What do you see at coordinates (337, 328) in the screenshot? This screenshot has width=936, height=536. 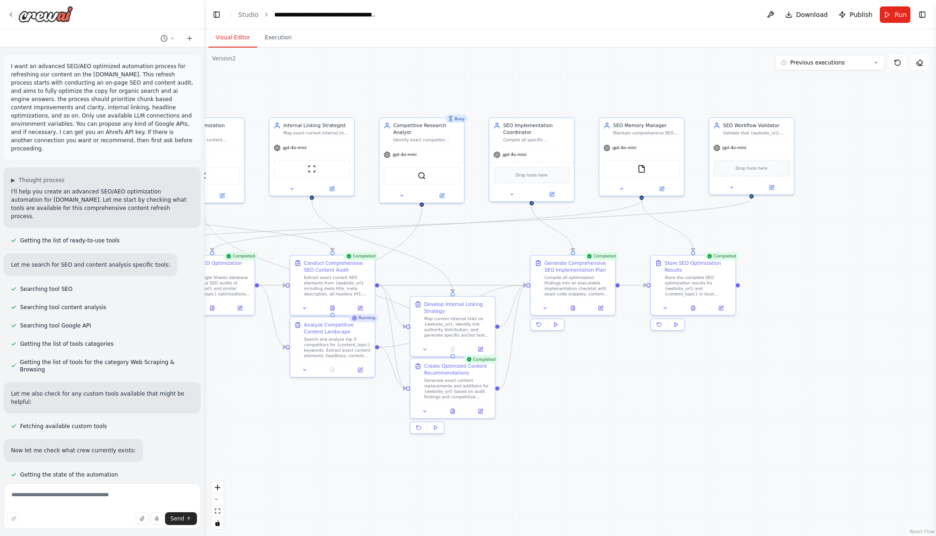 I see `div: Analyze Competitive Content Landscape` at bounding box center [337, 328].